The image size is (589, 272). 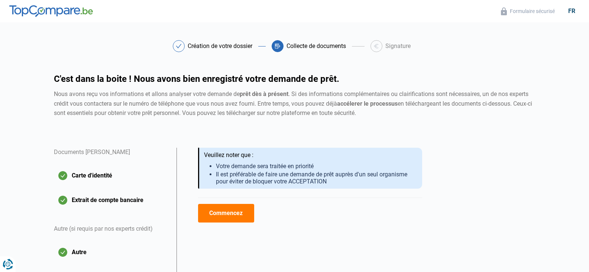 I want to click on div: fr, so click(x=571, y=11).